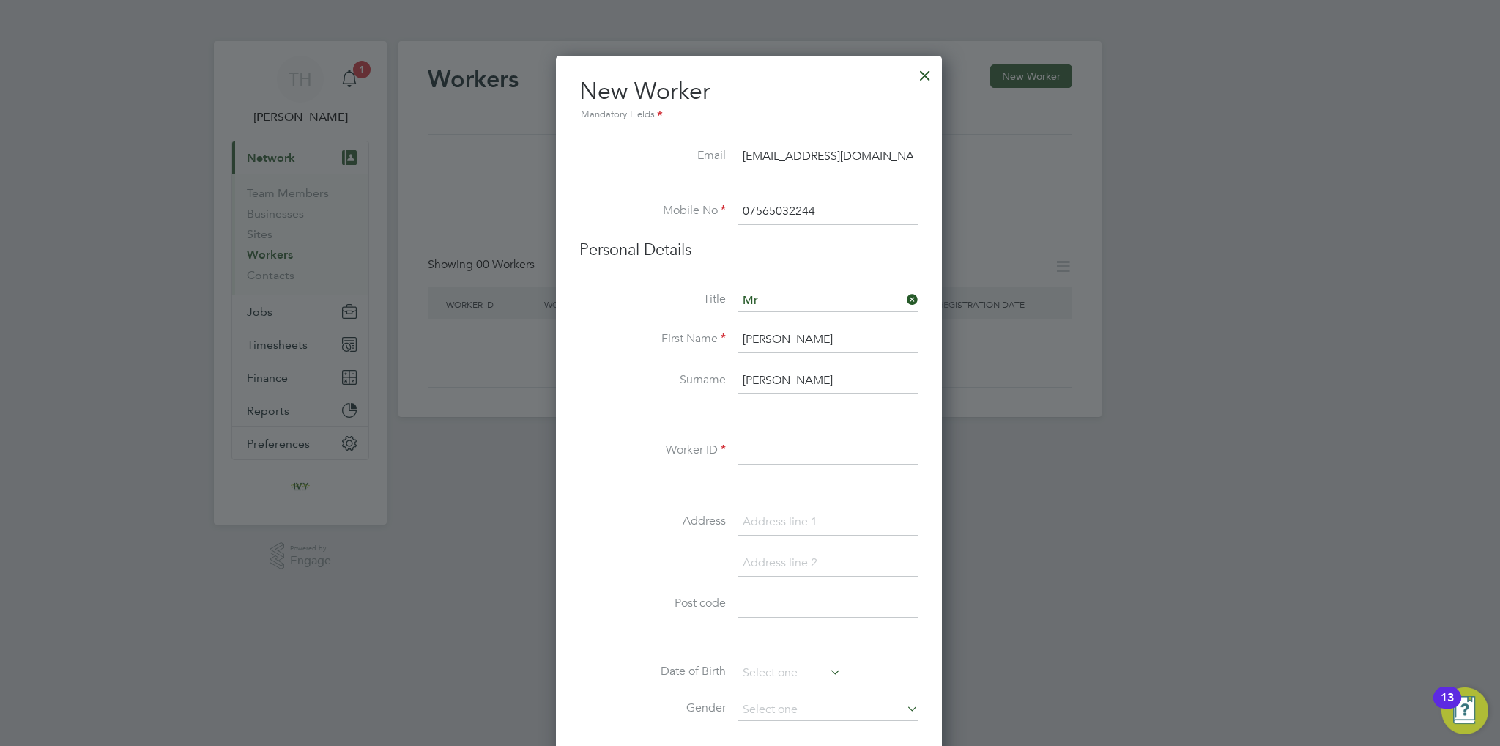  I want to click on label: Gender, so click(653, 708).